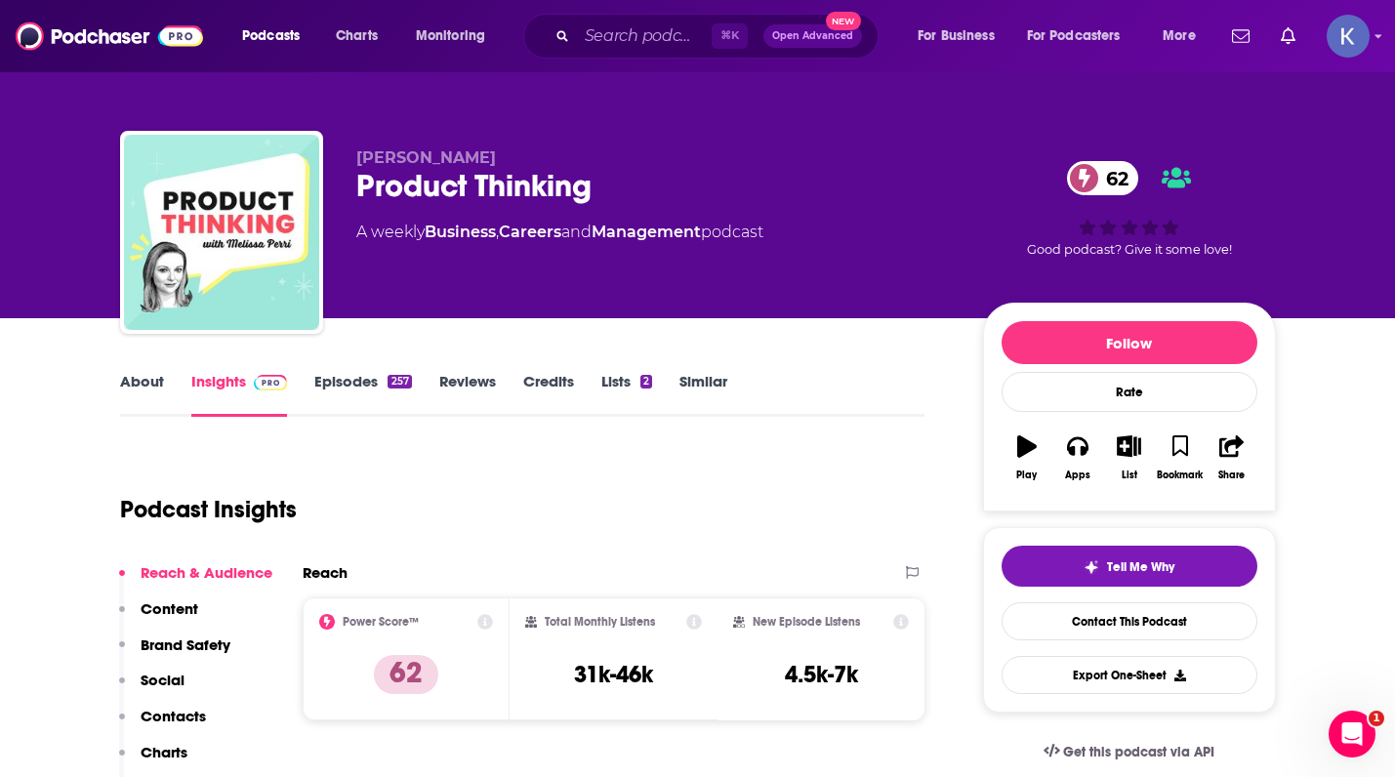  Describe the element at coordinates (613, 675) in the screenshot. I see `h3: 31k-46k` at that location.